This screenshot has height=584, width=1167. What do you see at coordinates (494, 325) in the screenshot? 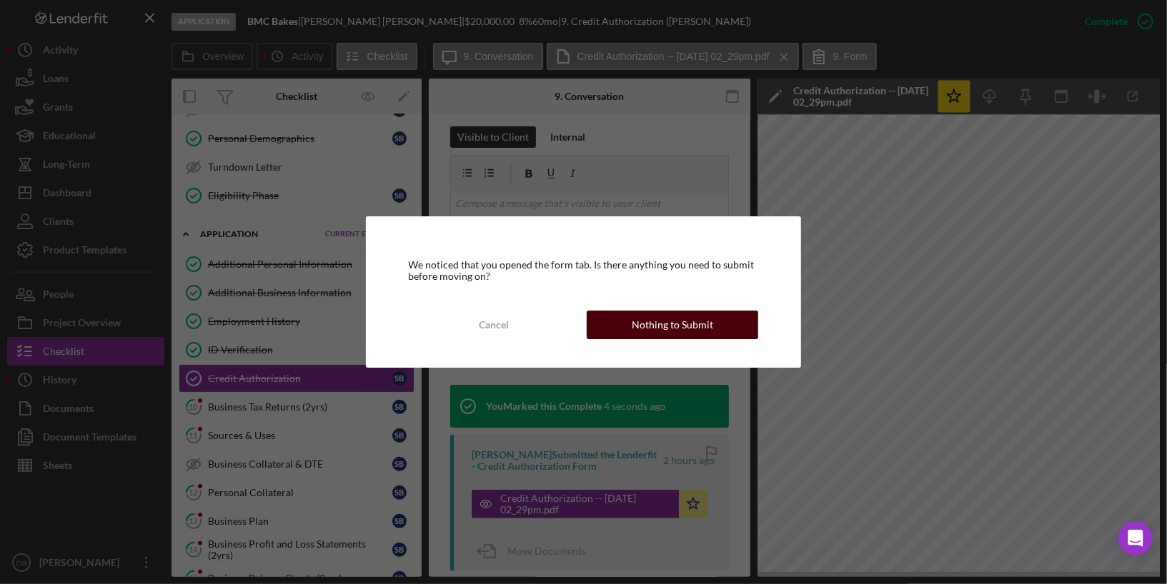
I see `button: Cancel` at bounding box center [494, 325].